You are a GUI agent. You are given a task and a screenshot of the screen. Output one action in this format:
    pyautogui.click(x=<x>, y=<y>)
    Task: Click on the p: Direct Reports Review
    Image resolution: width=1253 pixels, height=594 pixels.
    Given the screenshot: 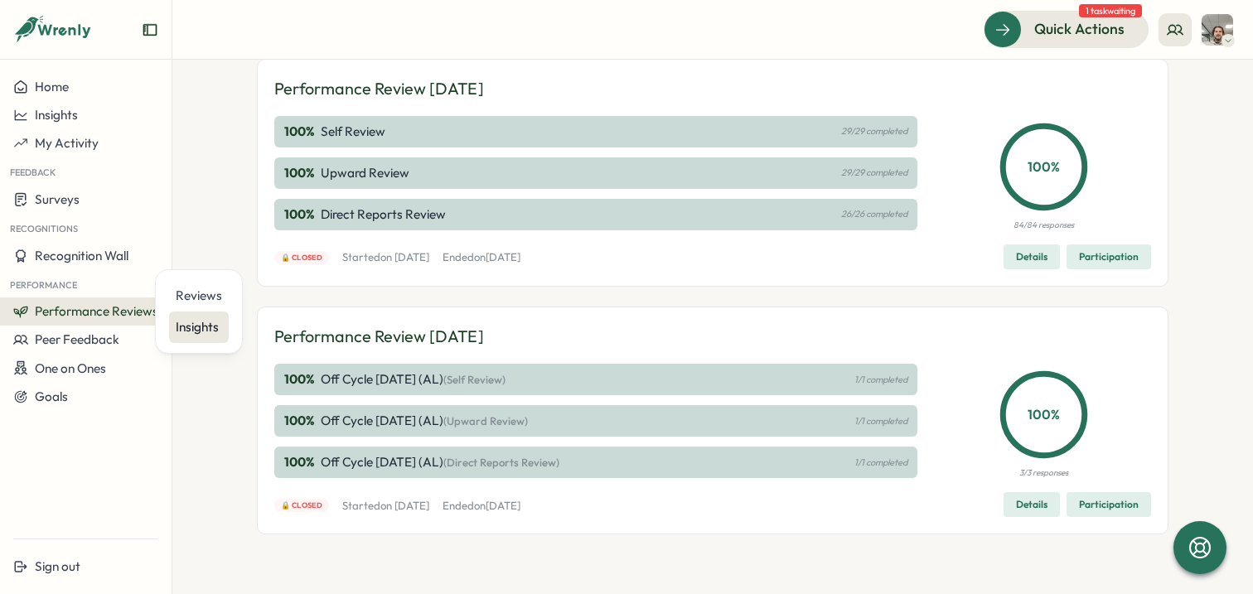 What is the action you would take?
    pyautogui.click(x=383, y=215)
    